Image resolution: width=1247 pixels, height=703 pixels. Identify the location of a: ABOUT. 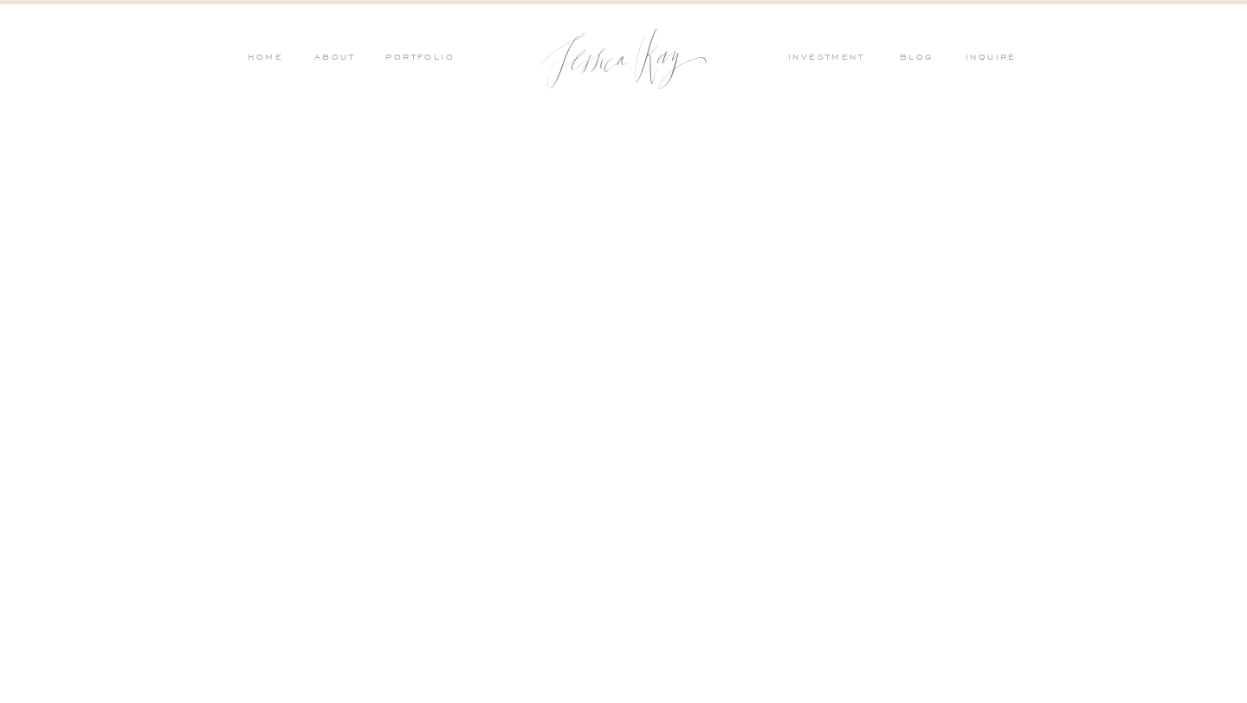
(333, 59).